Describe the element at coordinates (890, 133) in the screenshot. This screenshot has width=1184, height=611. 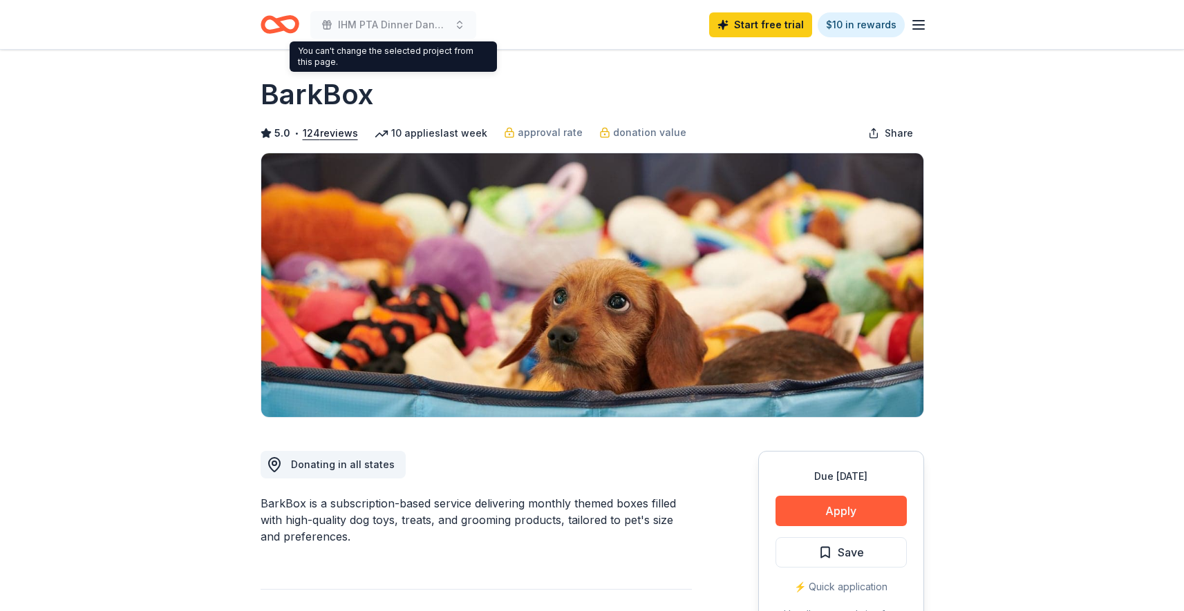
I see `button: Share` at that location.